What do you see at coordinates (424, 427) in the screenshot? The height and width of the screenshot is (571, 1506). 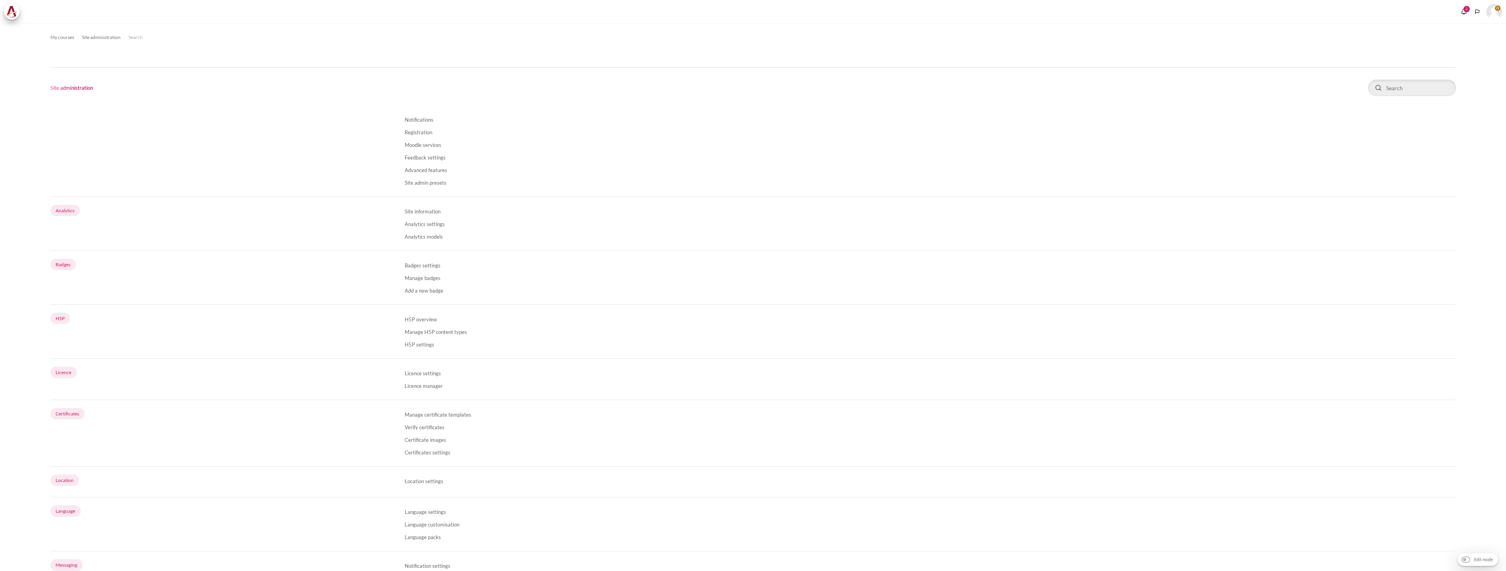 I see `a: Verify certificates` at bounding box center [424, 427].